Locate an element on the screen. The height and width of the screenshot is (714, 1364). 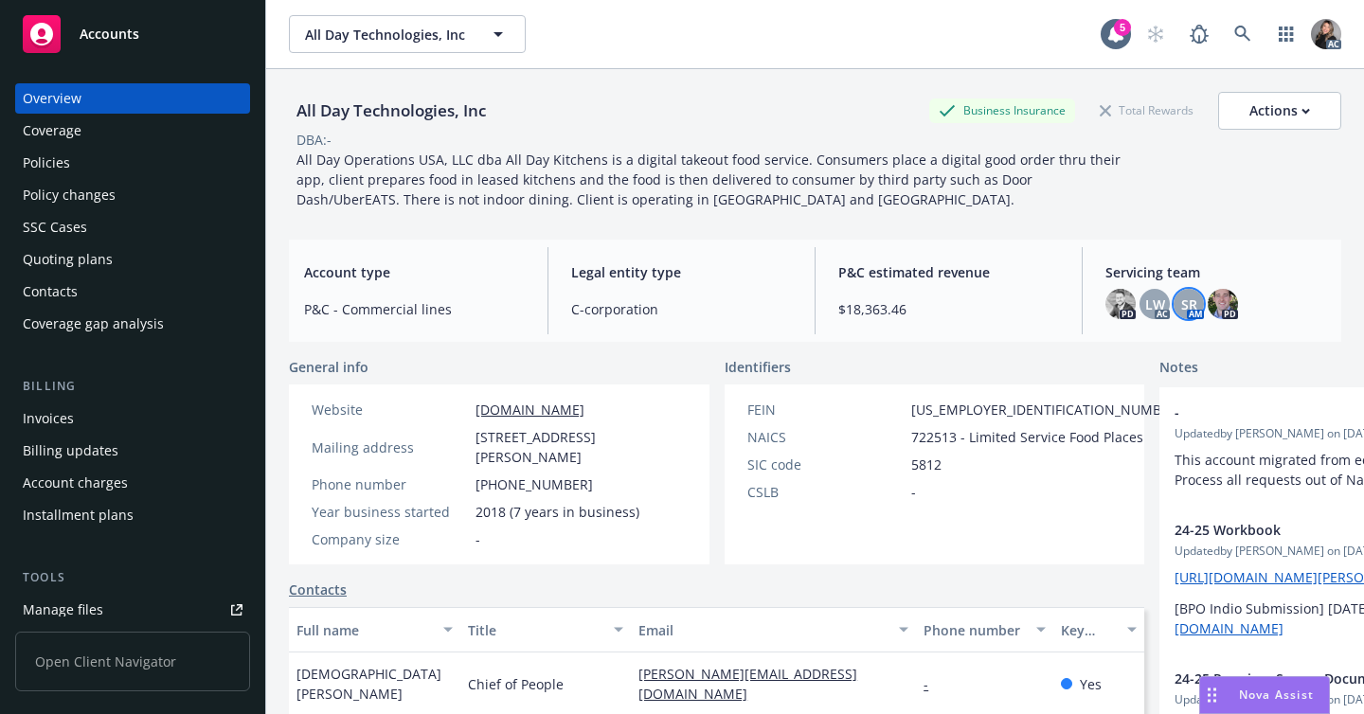
div: Coverage gap analysis is located at coordinates (93, 324).